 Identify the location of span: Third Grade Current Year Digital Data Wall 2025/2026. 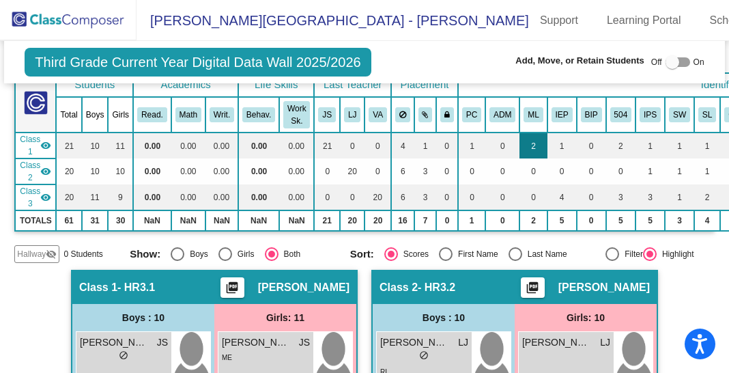
(197, 62).